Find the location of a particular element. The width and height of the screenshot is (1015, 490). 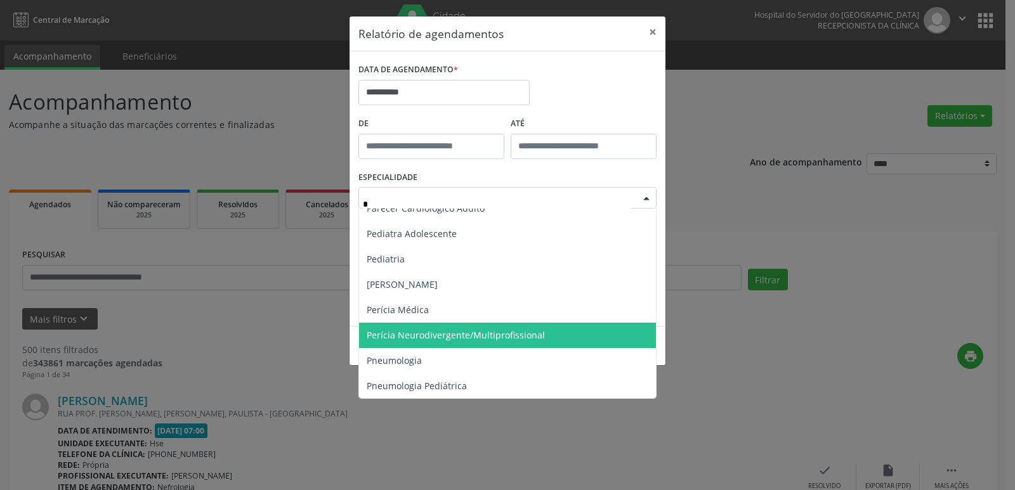

span: Perícia Neurodivergente/Multiprofissional is located at coordinates (455, 335).